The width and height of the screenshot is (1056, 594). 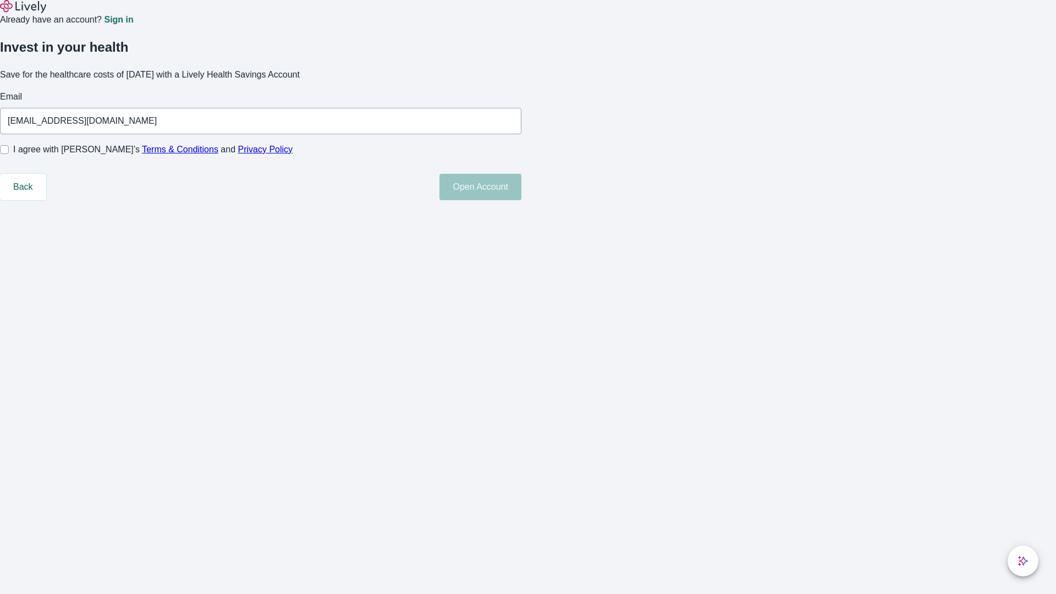 I want to click on svg: Lively AI Assistant, so click(x=1023, y=561).